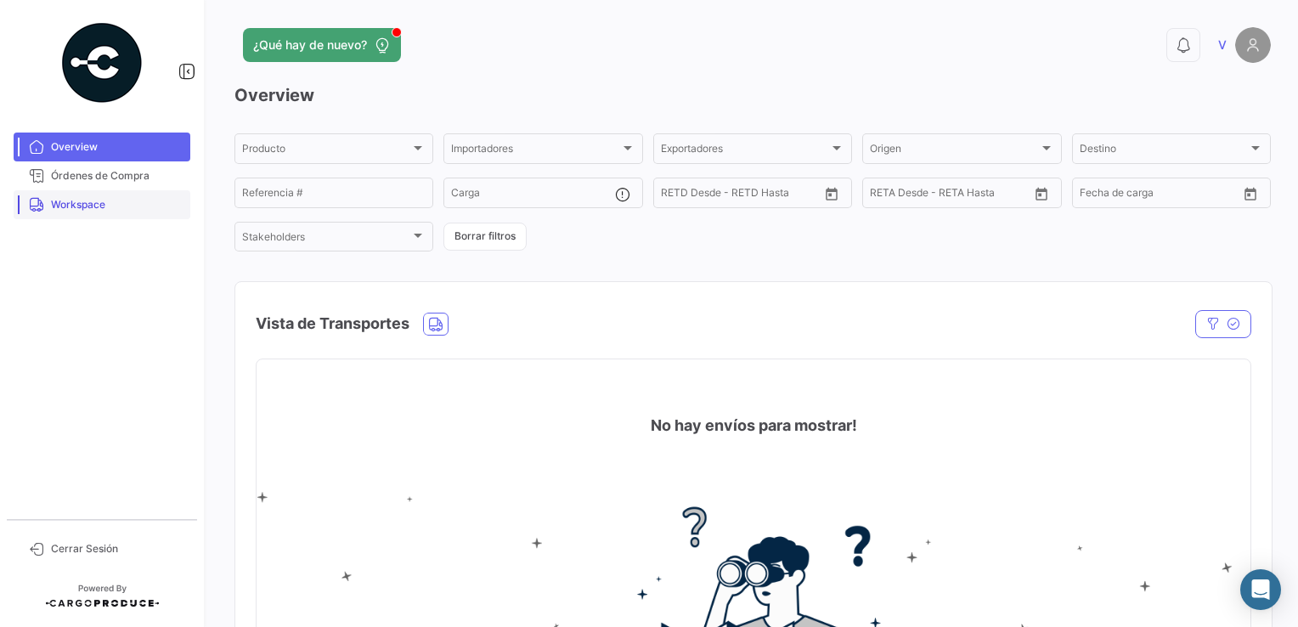  Describe the element at coordinates (117, 205) in the screenshot. I see `span: Workspace` at that location.